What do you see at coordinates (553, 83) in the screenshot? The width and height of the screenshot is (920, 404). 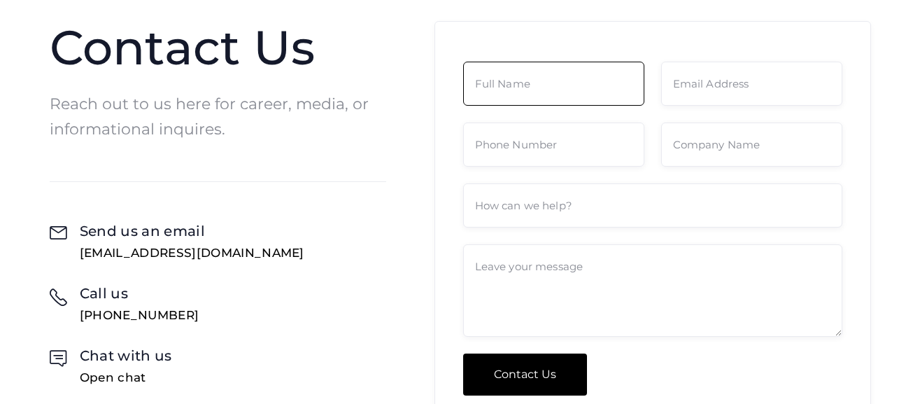 I see `input: Full Name` at bounding box center [553, 83].